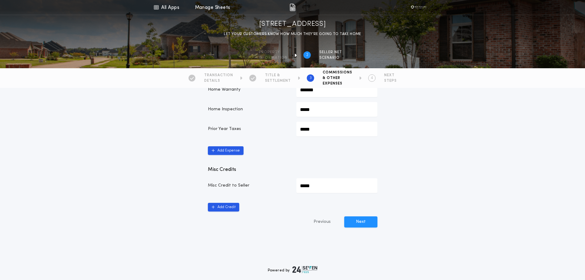 The image size is (585, 280). I want to click on span: NEXT, so click(390, 75).